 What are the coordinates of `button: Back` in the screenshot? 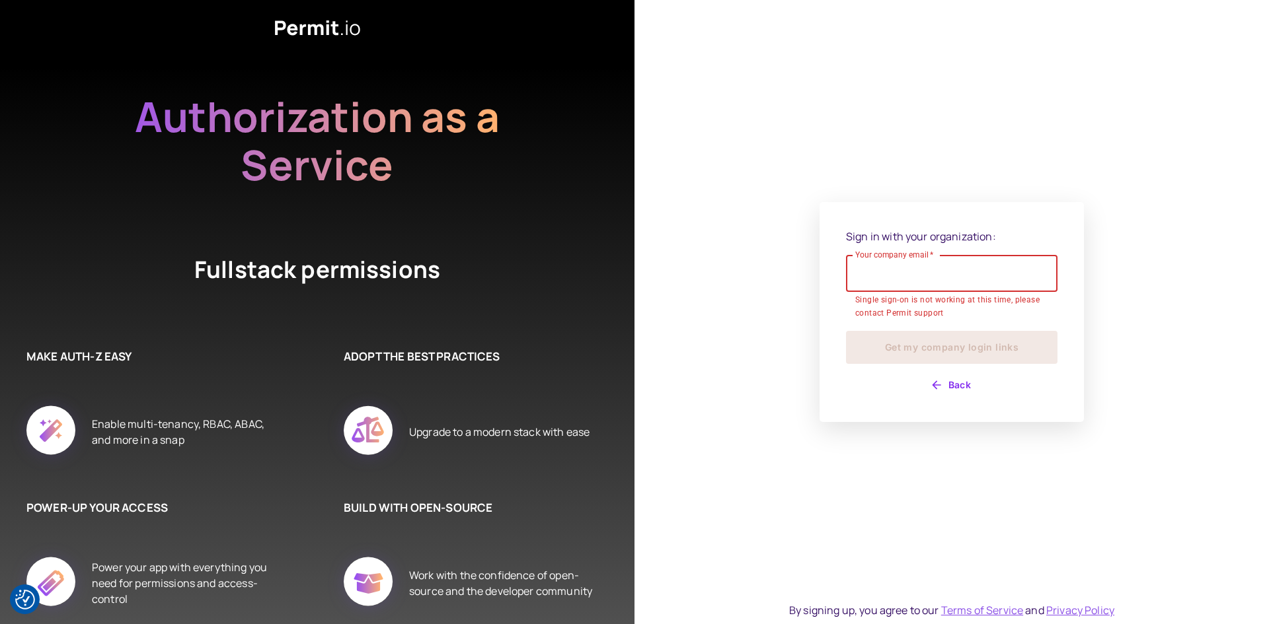 It's located at (952, 385).